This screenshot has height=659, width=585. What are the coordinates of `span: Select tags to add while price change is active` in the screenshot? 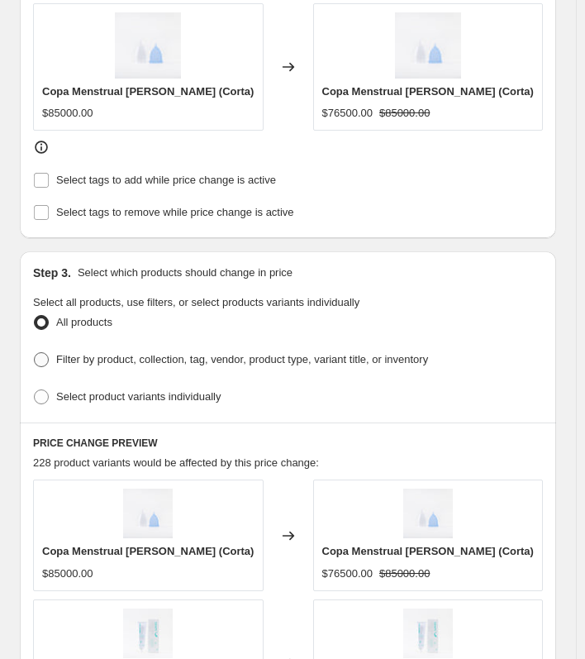 It's located at (166, 179).